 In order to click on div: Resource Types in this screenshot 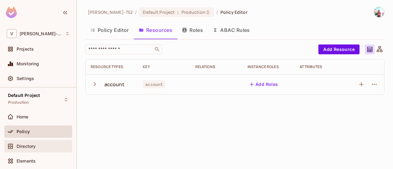, I will do `click(112, 67)`.